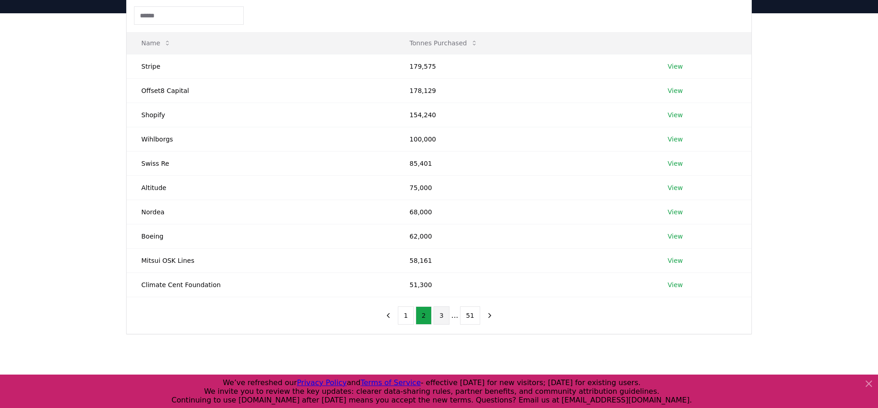  I want to click on button: 1, so click(406, 315).